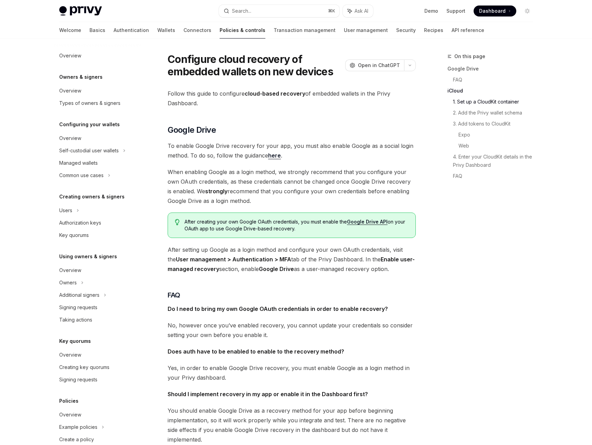 This screenshot has width=592, height=445. I want to click on a: iCloud, so click(493, 91).